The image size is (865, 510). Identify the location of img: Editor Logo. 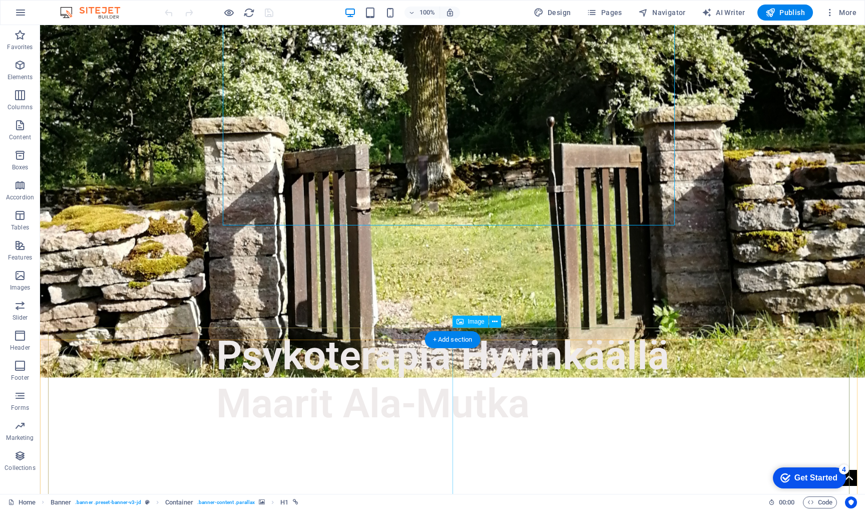
(95, 13).